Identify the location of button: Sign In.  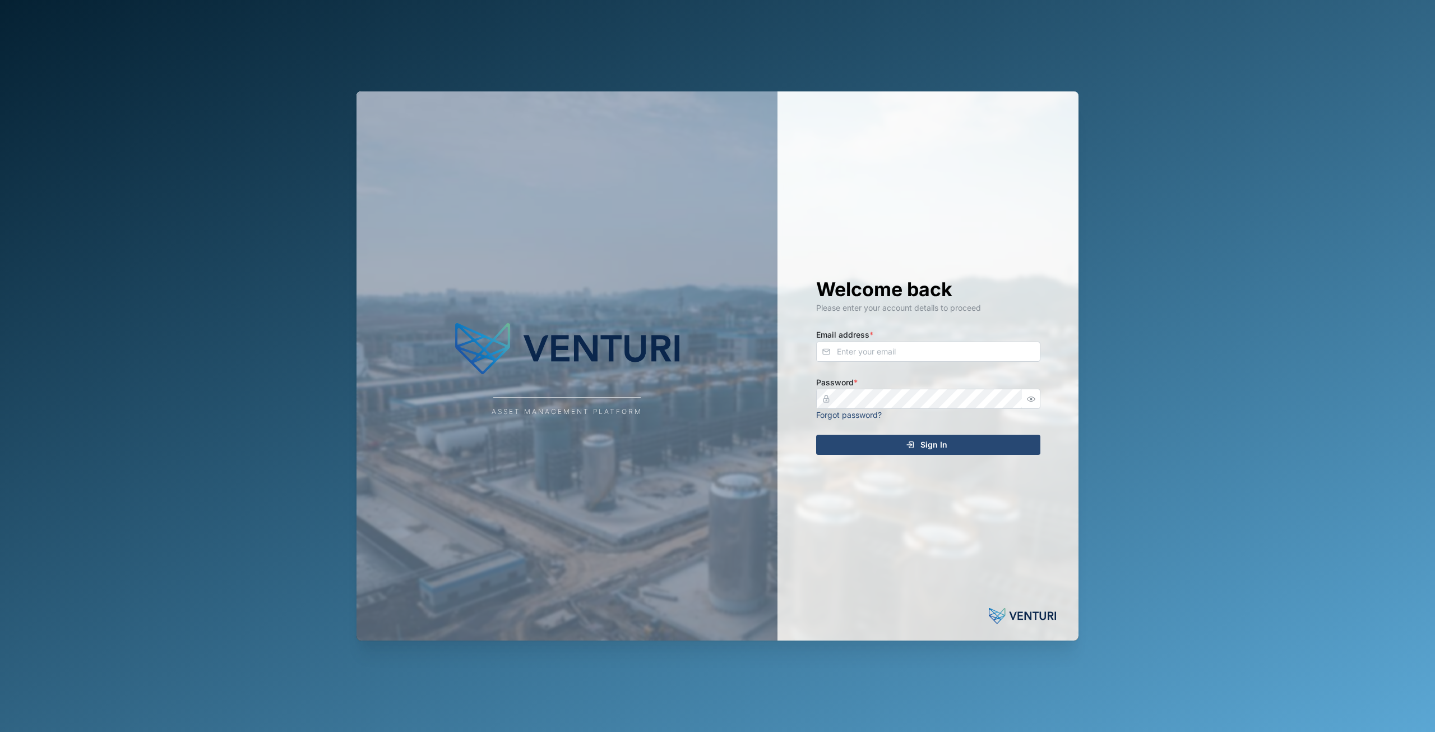
(928, 445).